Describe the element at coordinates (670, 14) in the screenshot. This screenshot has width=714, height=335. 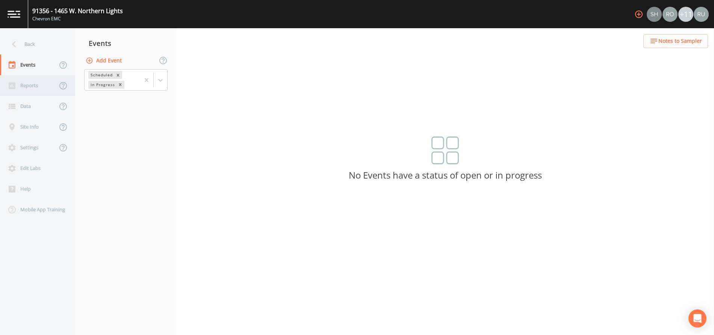
I see `img: 2d3b445d55f9fc568b5a6a095e39a629` at that location.